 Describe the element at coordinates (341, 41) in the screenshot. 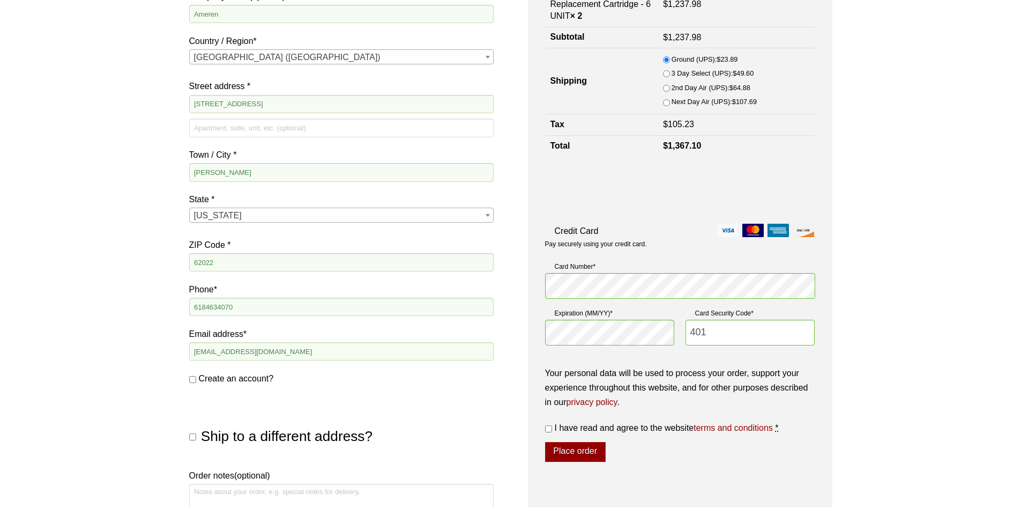

I see `label: Country / Region` at that location.